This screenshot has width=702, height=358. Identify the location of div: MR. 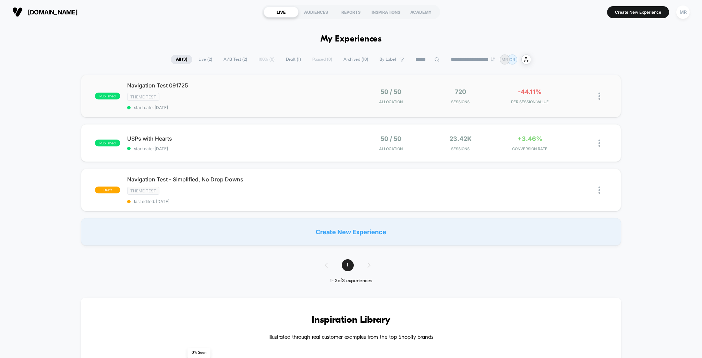
(682, 12).